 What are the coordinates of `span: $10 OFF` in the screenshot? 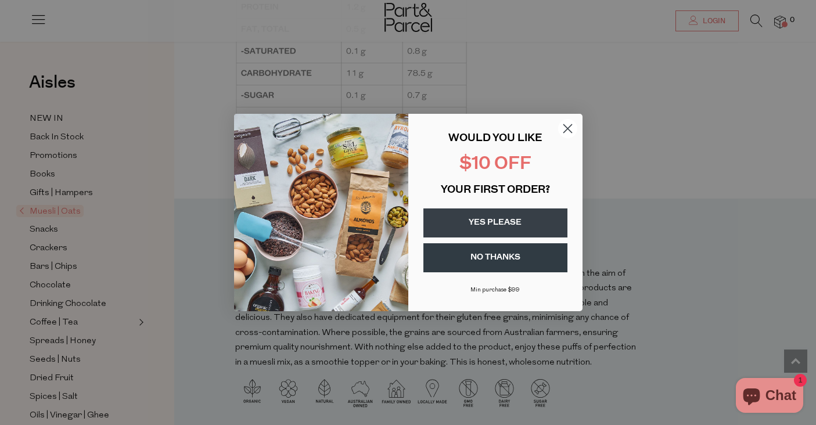 It's located at (495, 164).